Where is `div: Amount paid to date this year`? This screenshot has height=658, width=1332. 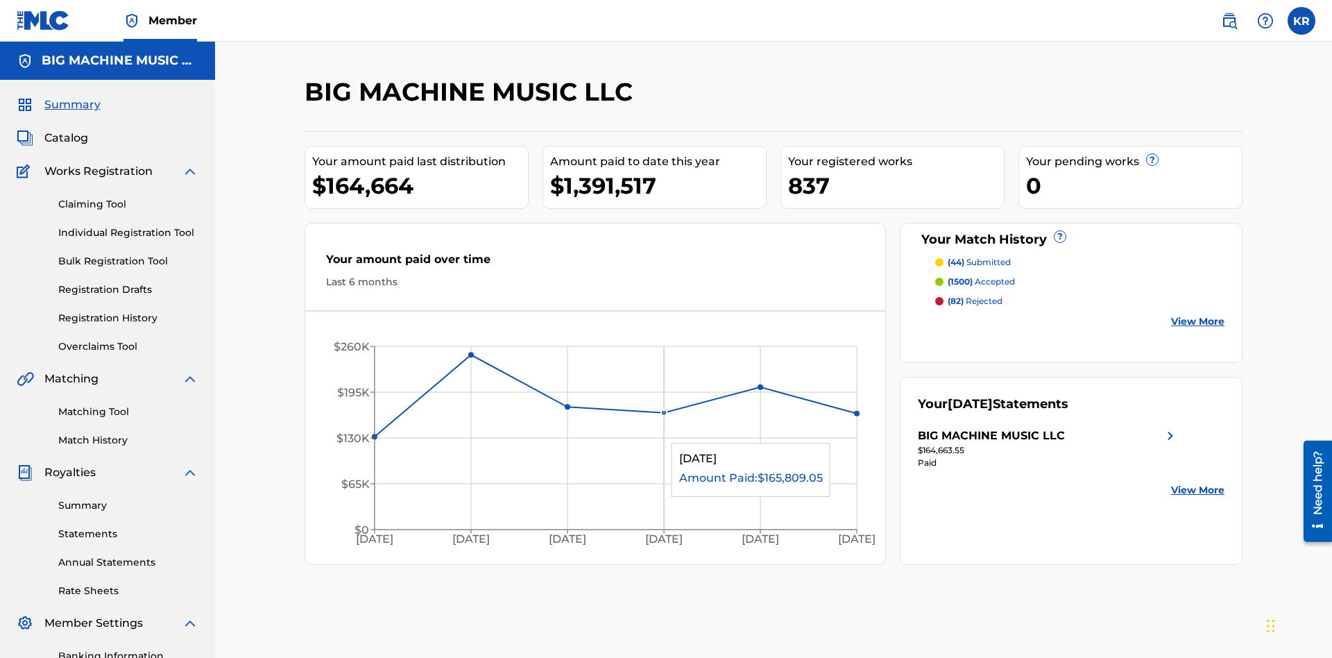 div: Amount paid to date this year is located at coordinates (658, 162).